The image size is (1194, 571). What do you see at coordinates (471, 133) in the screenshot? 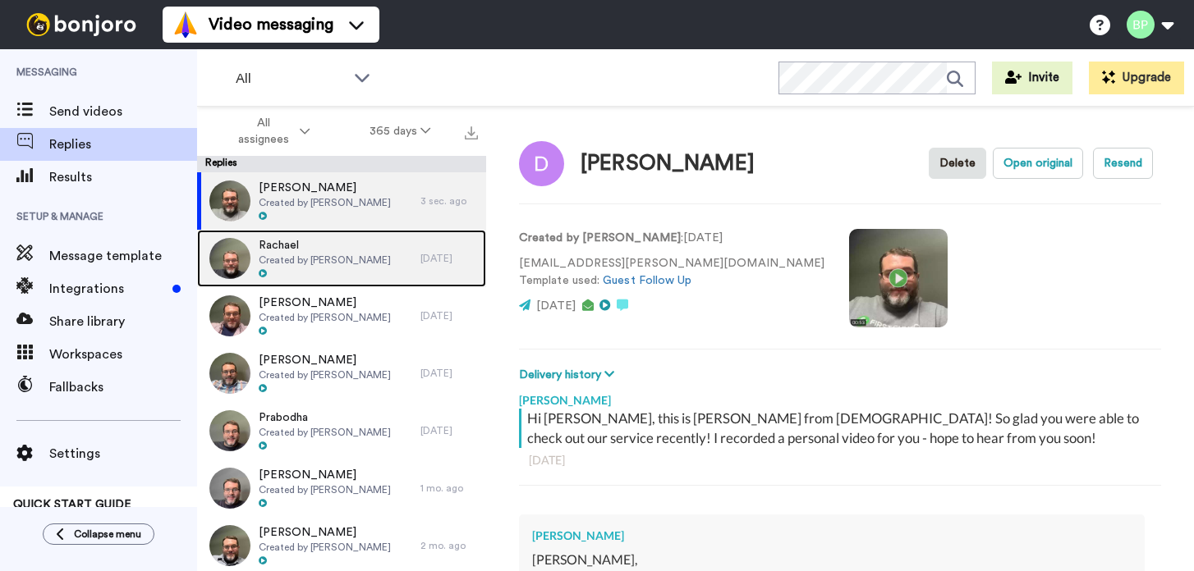
I see `img: export.svg` at bounding box center [471, 133].